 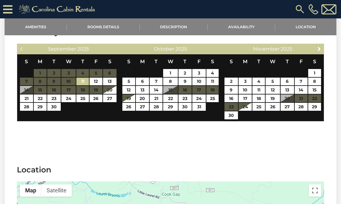 What do you see at coordinates (31, 191) in the screenshot?
I see `button: Show street map` at bounding box center [31, 191].